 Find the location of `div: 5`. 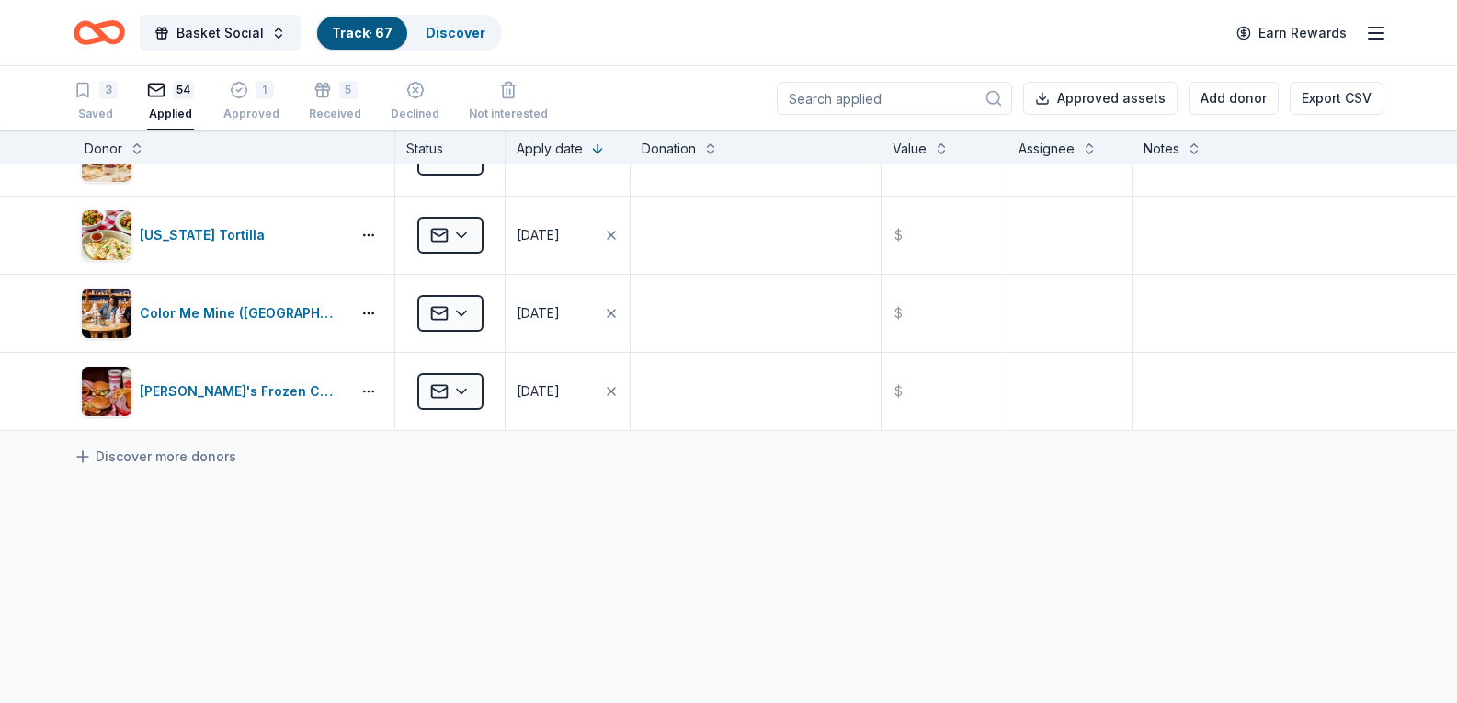

div: 5 is located at coordinates (348, 90).